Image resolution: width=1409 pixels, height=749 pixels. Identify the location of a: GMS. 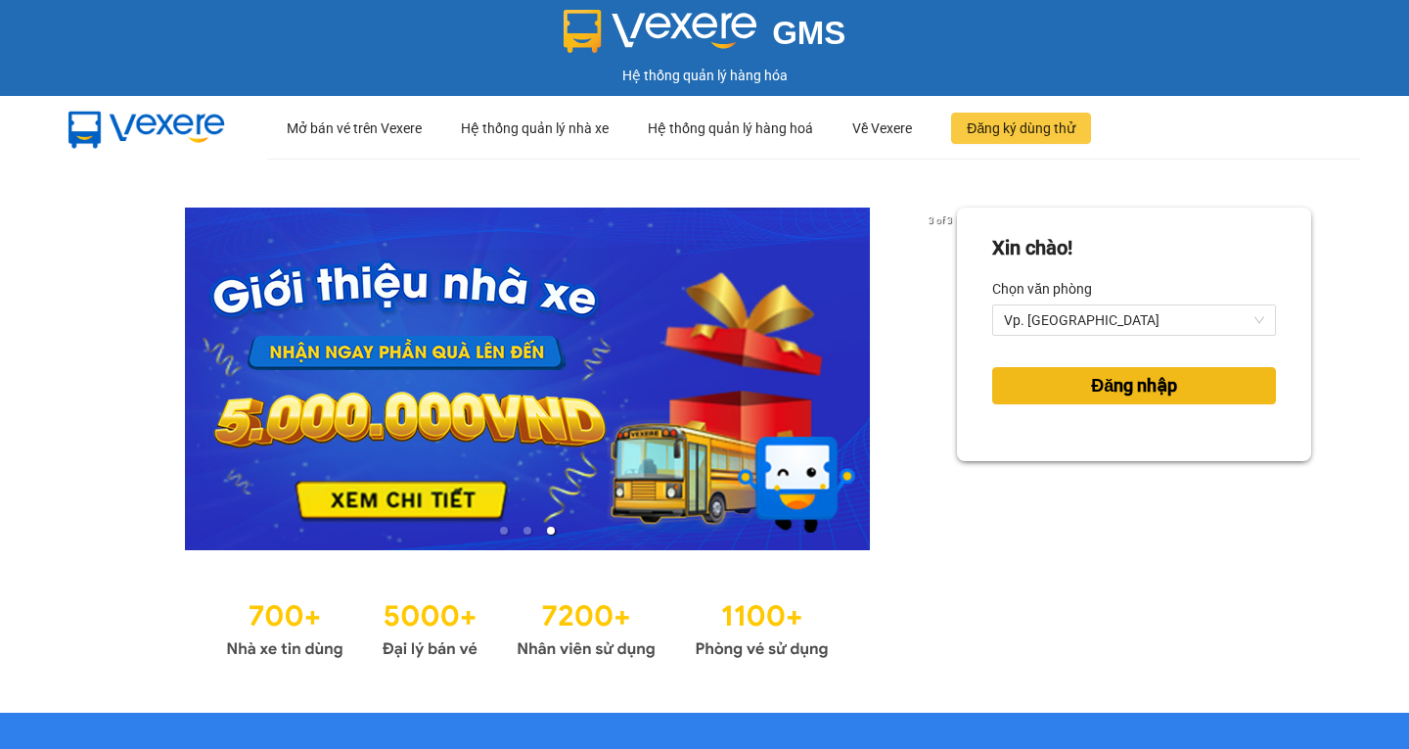
(705, 37).